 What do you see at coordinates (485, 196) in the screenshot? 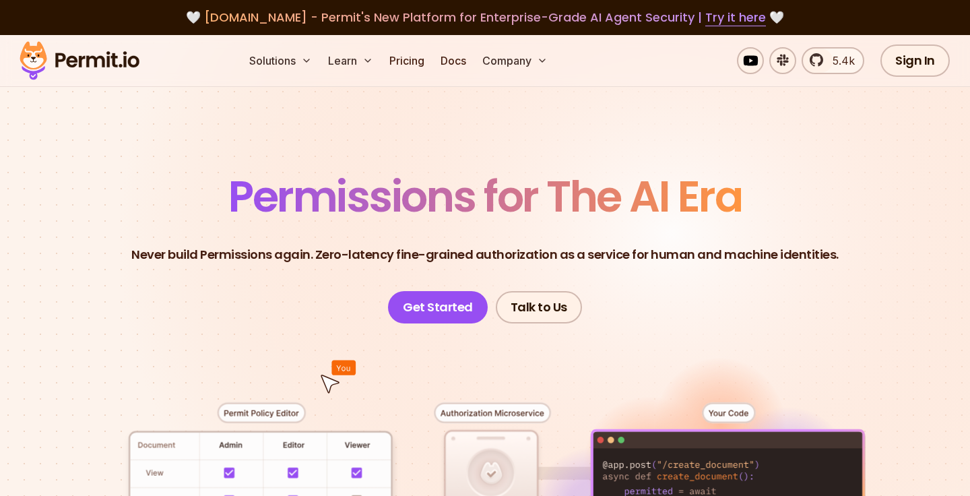
I see `span: Permissions for The AI Era` at bounding box center [485, 196].